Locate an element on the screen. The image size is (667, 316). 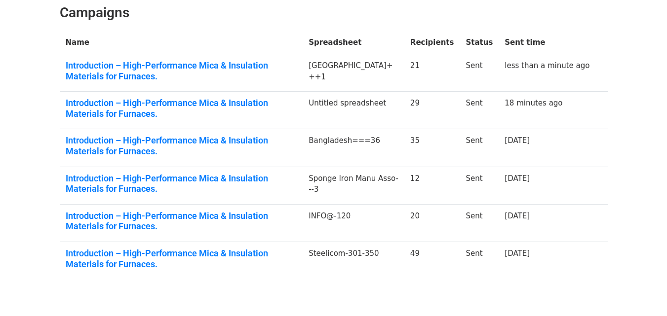
td: 20 is located at coordinates (432, 223).